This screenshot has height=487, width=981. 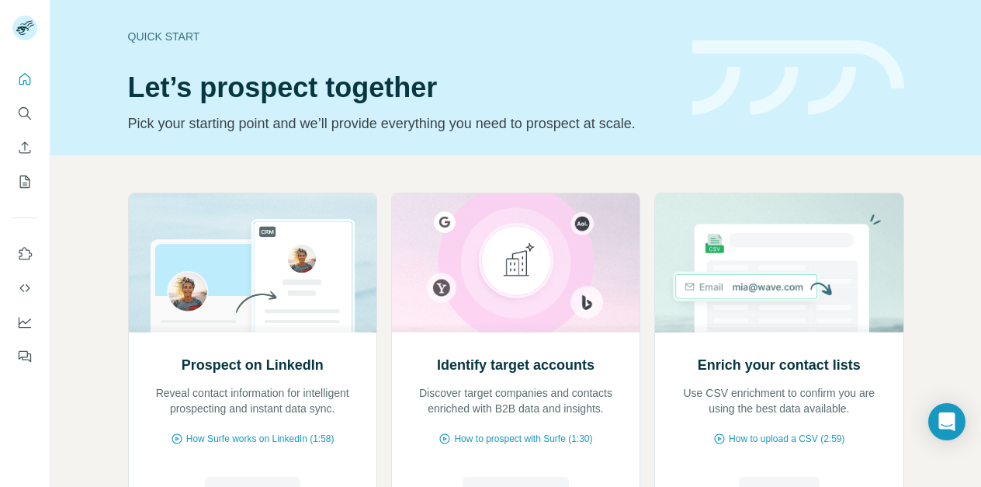 What do you see at coordinates (780, 365) in the screenshot?
I see `h2: Enrich your contact lists` at bounding box center [780, 365].